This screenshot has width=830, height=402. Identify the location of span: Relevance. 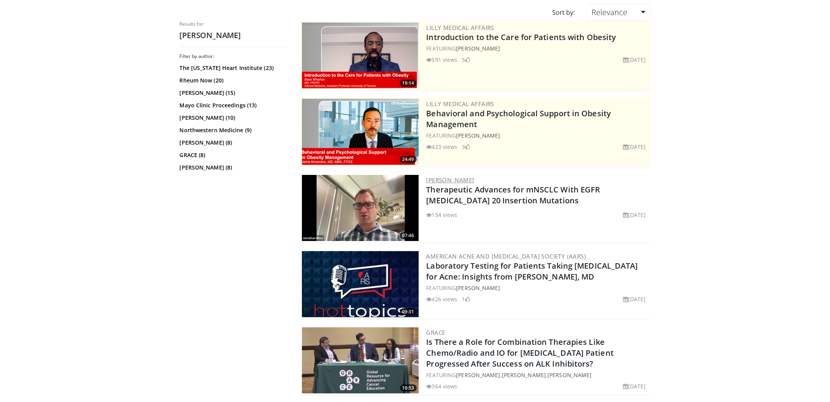
(610, 12).